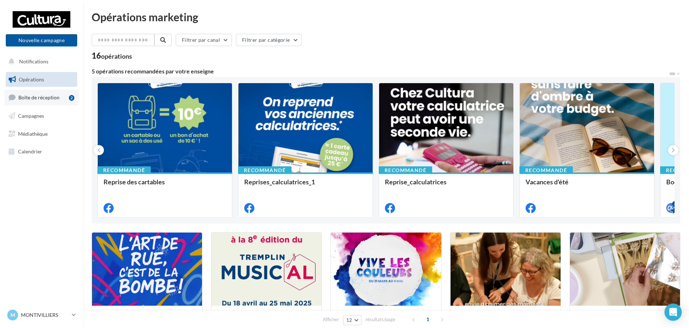 This screenshot has height=328, width=689. What do you see at coordinates (386, 17) in the screenshot?
I see `div: Opérations marketing` at bounding box center [386, 17].